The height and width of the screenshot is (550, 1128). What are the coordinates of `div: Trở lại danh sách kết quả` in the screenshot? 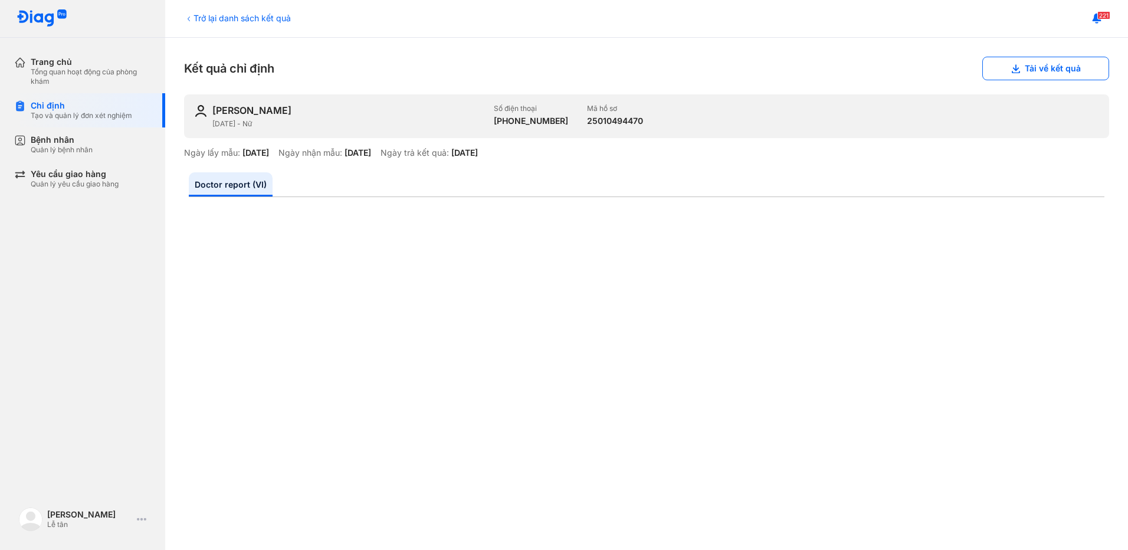 It's located at (237, 18).